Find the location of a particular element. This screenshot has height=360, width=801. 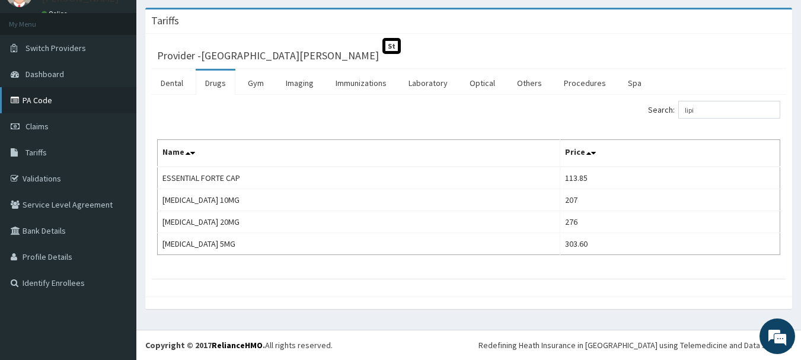

td: ESSENTIAL FORTE CAP is located at coordinates (359, 178).